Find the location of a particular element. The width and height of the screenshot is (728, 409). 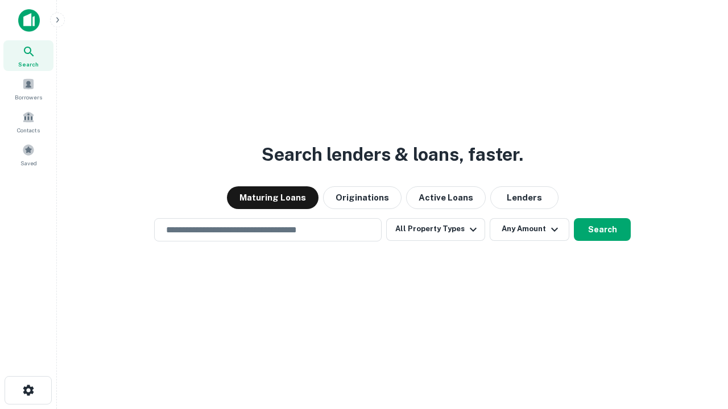

button: All Property Types is located at coordinates (436, 230).